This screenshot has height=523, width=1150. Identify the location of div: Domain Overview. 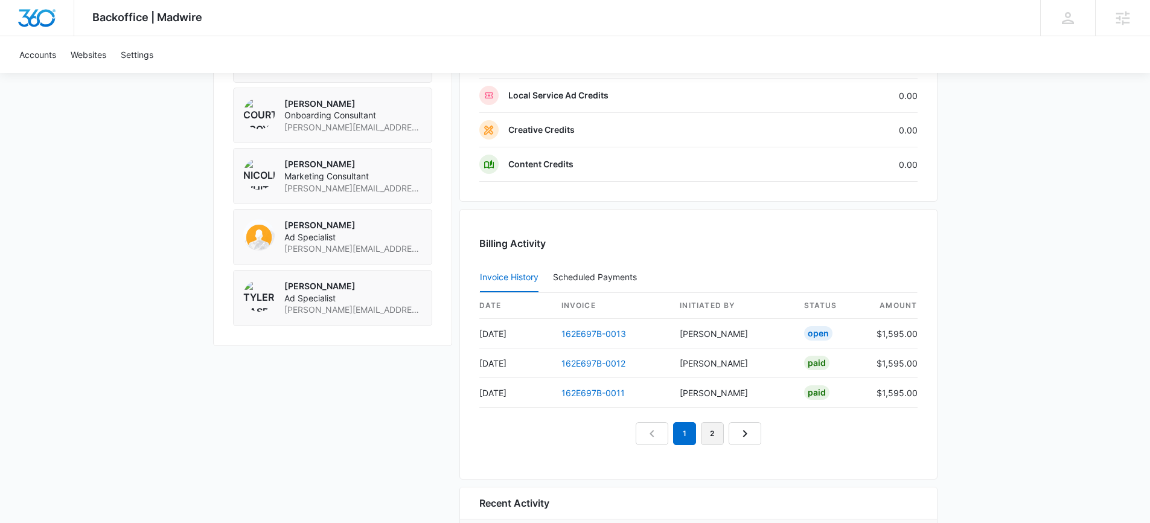
(77, 75).